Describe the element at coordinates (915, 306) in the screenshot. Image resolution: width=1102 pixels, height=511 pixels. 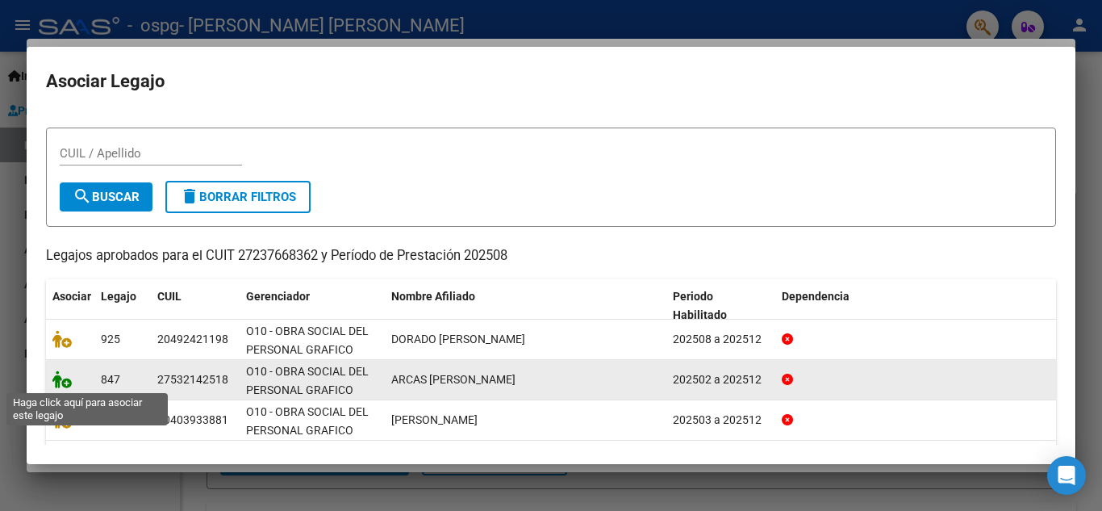
I see `datatable-header-cell: Dependencia` at that location.